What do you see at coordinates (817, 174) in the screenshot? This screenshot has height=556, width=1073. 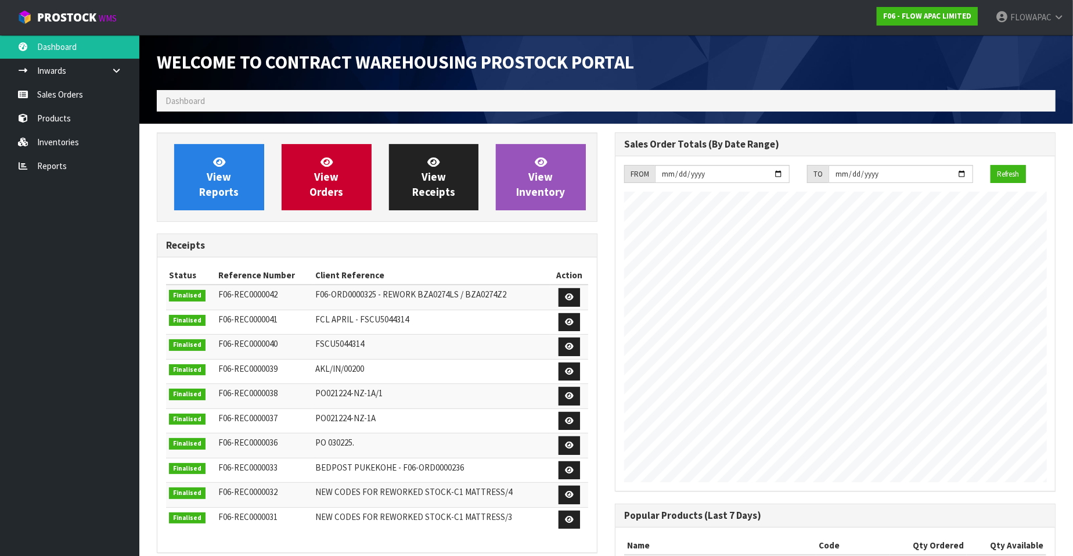 I see `div: TO` at bounding box center [817, 174].